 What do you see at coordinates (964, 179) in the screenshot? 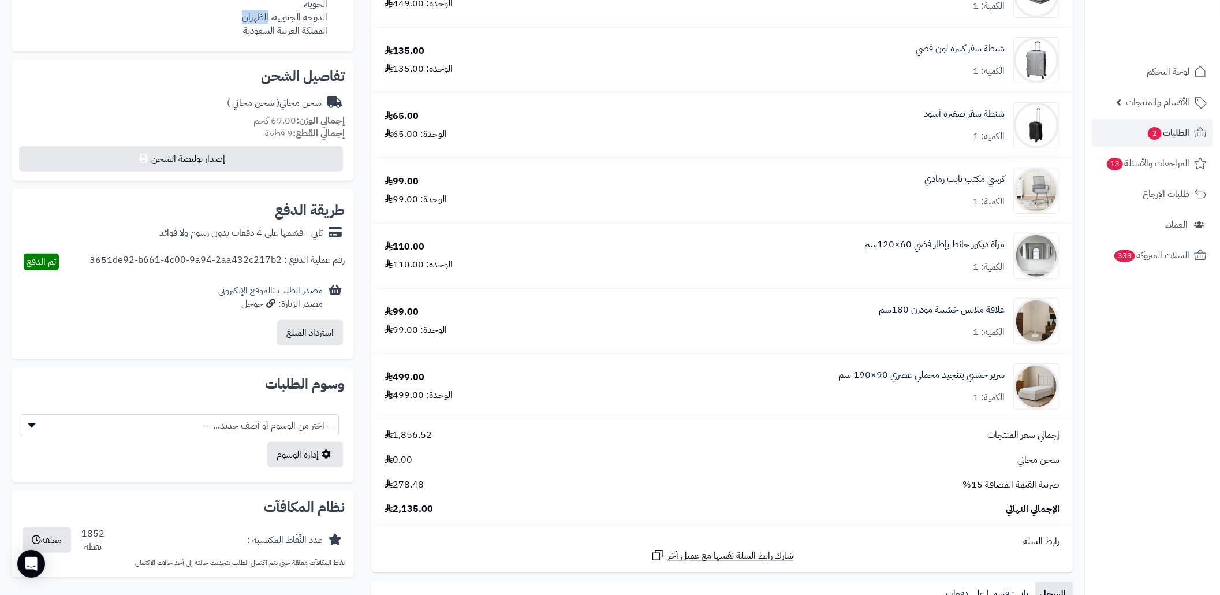
I see `a: كرسي مكتب ثابت رمادي` at bounding box center [964, 179].